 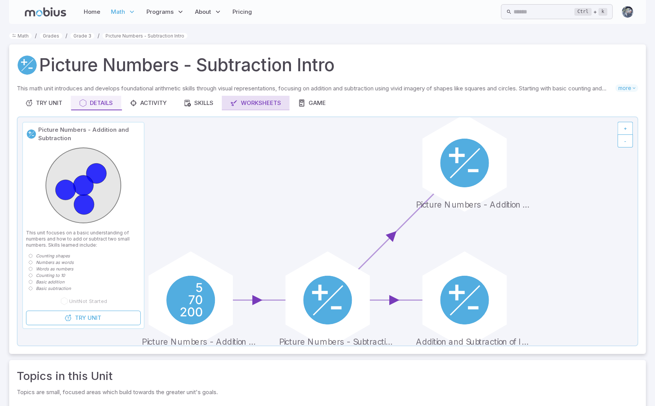 What do you see at coordinates (55, 269) in the screenshot?
I see `p: Words as numbers` at bounding box center [55, 269].